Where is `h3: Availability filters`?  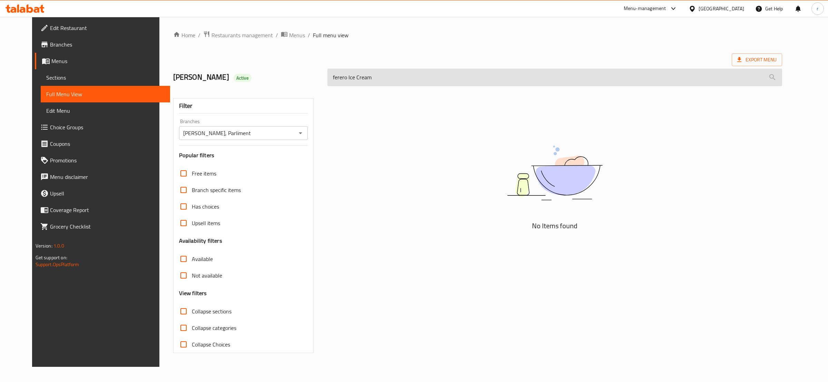 h3: Availability filters is located at coordinates (200, 241).